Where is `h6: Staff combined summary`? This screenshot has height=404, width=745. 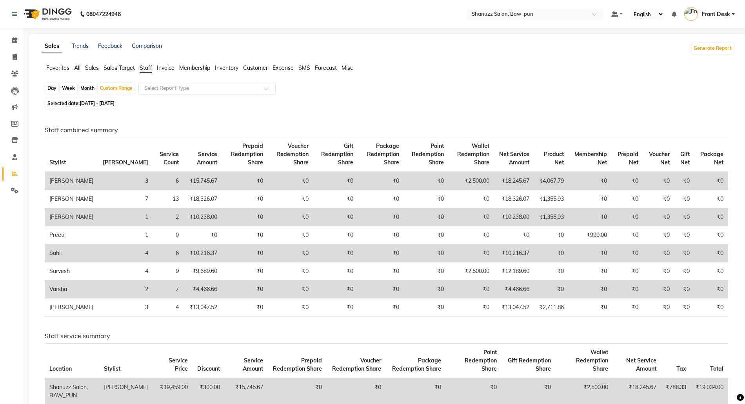 h6: Staff combined summary is located at coordinates (386, 130).